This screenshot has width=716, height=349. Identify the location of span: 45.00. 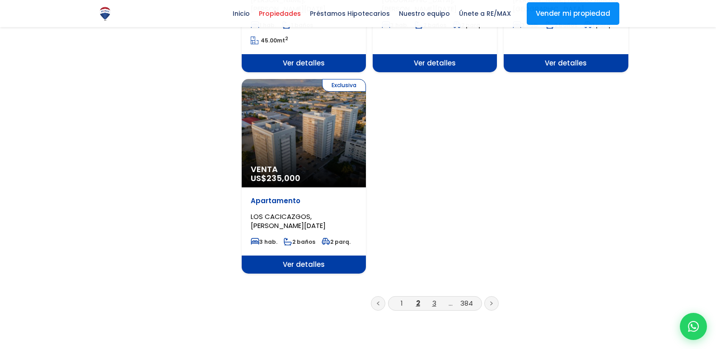
(269, 40).